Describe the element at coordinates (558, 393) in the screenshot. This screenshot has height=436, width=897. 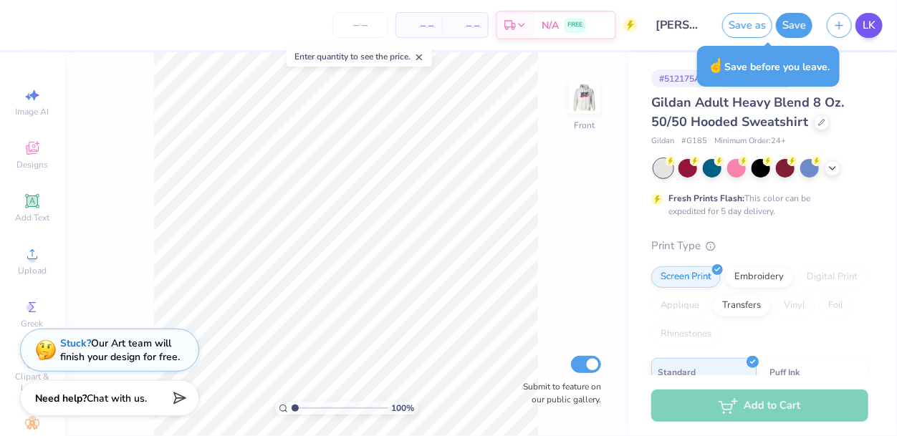
I see `label: Submit to feature on our public gallery.` at that location.